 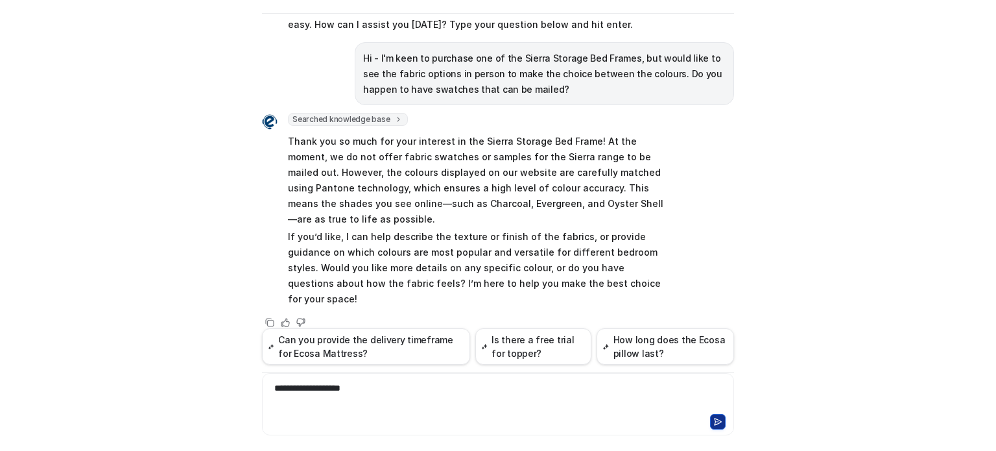 I want to click on img: Widget, so click(x=270, y=122).